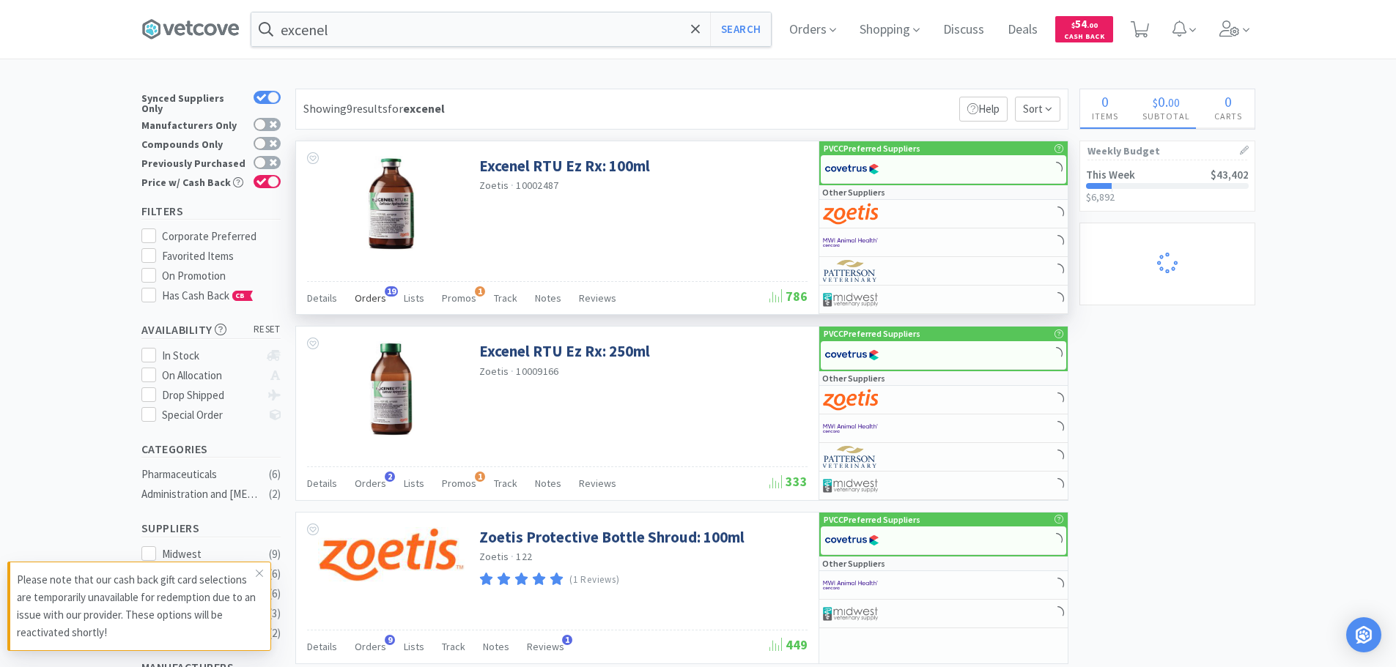 Image resolution: width=1396 pixels, height=667 pixels. Describe the element at coordinates (963, 30) in the screenshot. I see `a: Discuss` at that location.